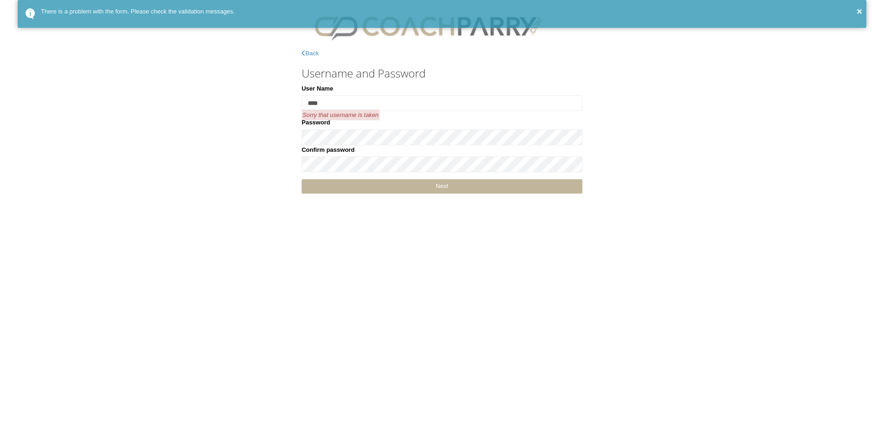 The image size is (884, 442). I want to click on label: Password, so click(315, 122).